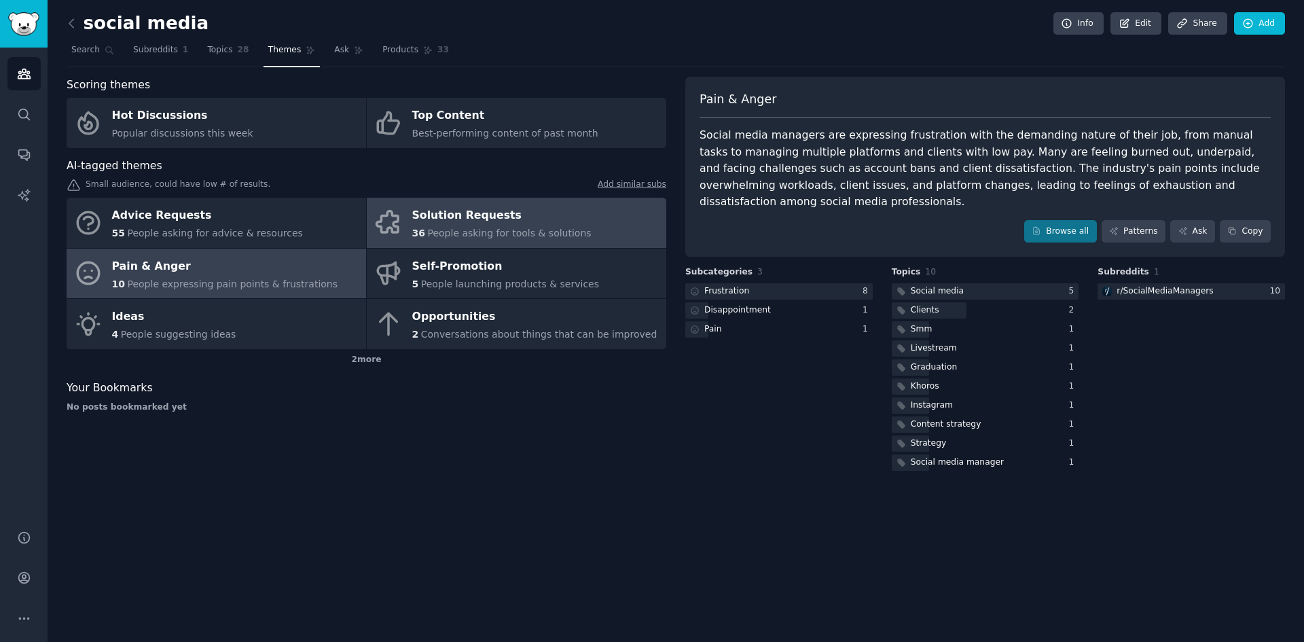 The image size is (1304, 642). Describe the element at coordinates (160, 53) in the screenshot. I see `a: Subreddits1` at that location.